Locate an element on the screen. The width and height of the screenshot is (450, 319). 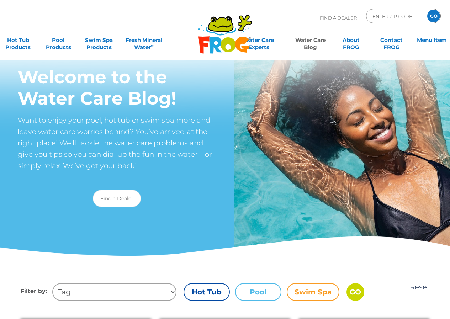
p: Want to enjoy your pool, hot tub or swim spa more and leave water care worries behind? You’ve arr... is located at coordinates (117, 143).